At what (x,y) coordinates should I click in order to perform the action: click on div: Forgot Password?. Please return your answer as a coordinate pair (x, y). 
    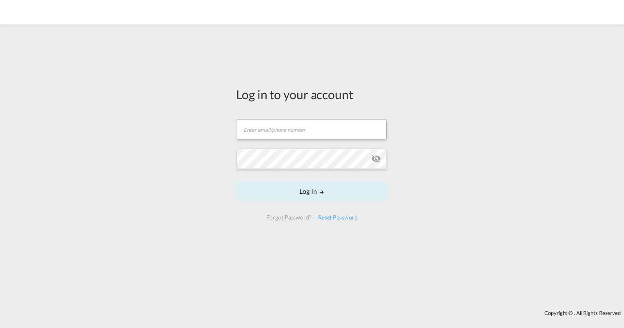
    Looking at the image, I should click on (289, 218).